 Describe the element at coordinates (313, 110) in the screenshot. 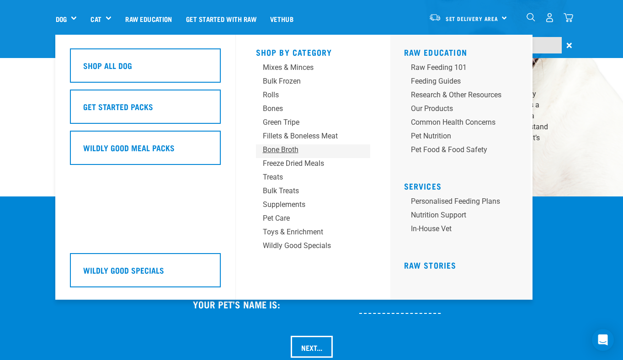

I see `a: Bones` at that location.